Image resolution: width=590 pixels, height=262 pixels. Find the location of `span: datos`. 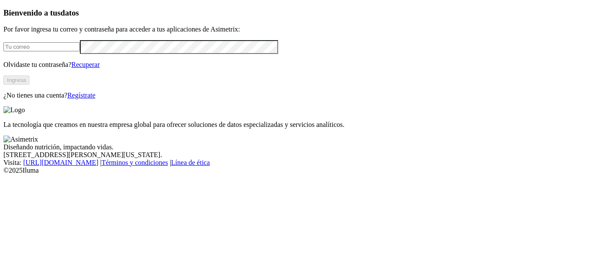

span: datos is located at coordinates (70, 13).